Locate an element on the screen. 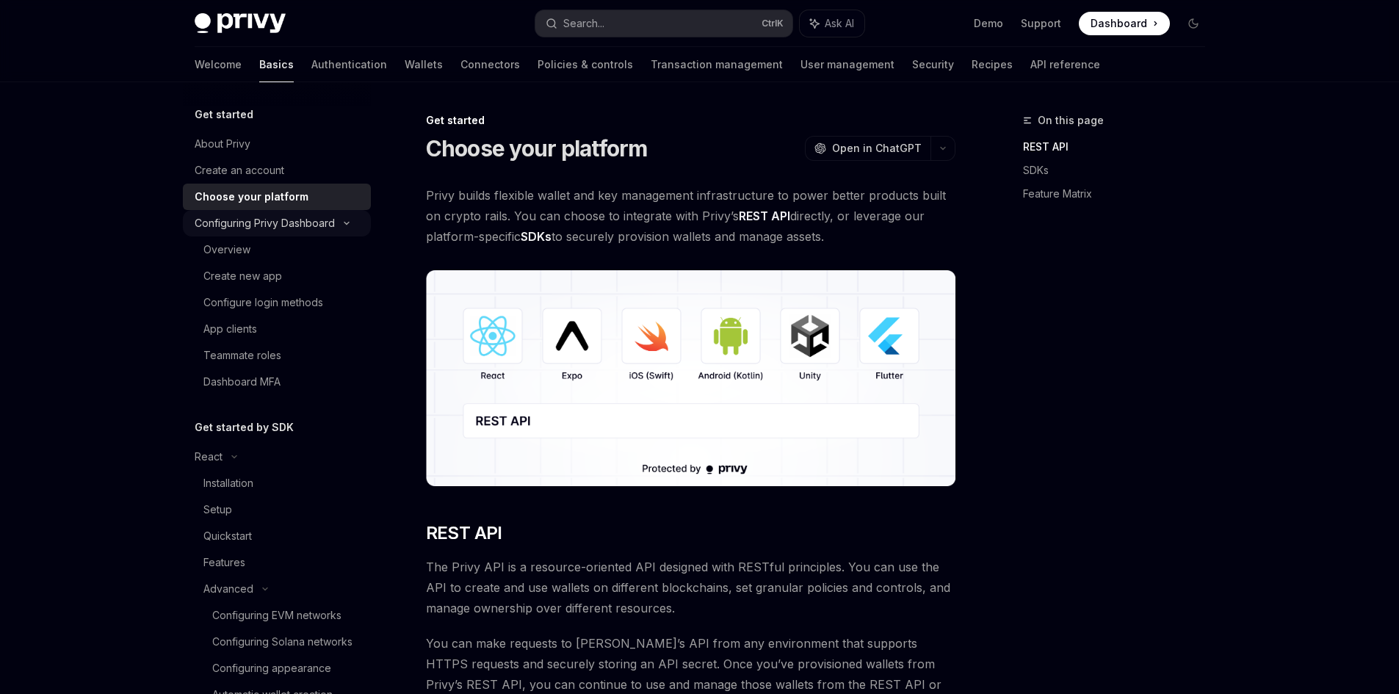 This screenshot has width=1399, height=694. div: Installation is located at coordinates (228, 483).